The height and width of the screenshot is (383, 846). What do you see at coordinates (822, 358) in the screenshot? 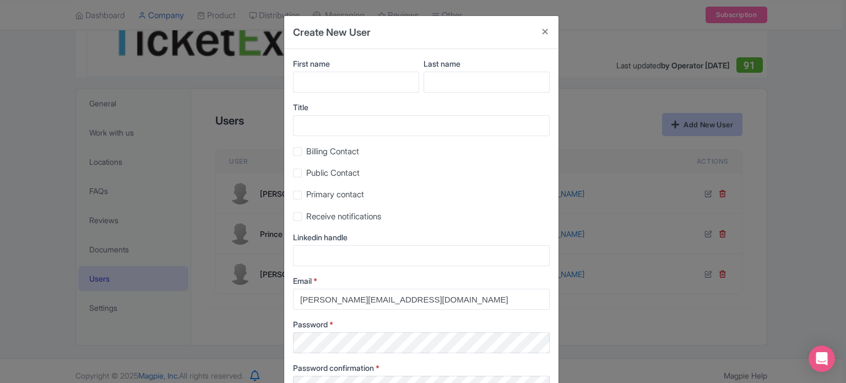
I see `div: Open Intercom Messenger` at bounding box center [822, 358].